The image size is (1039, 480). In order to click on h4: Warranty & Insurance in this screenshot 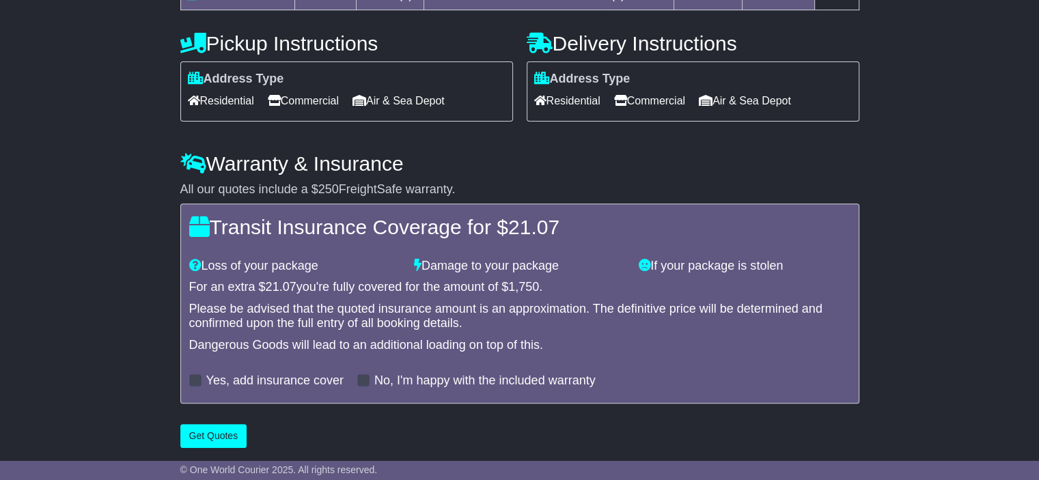, I will do `click(520, 163)`.